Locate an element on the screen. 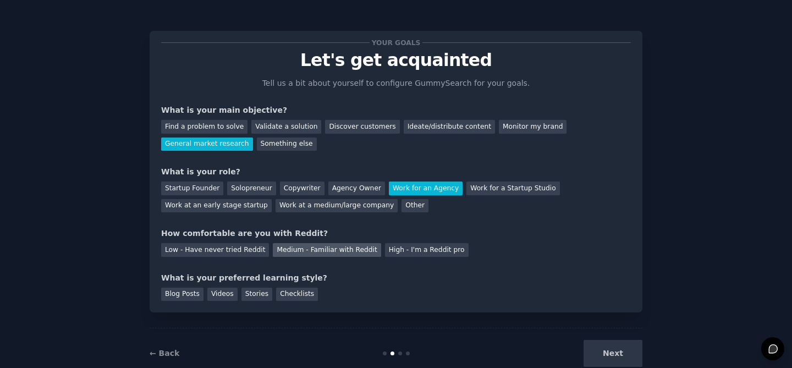  div: Work at an early stage startup is located at coordinates (216, 206).